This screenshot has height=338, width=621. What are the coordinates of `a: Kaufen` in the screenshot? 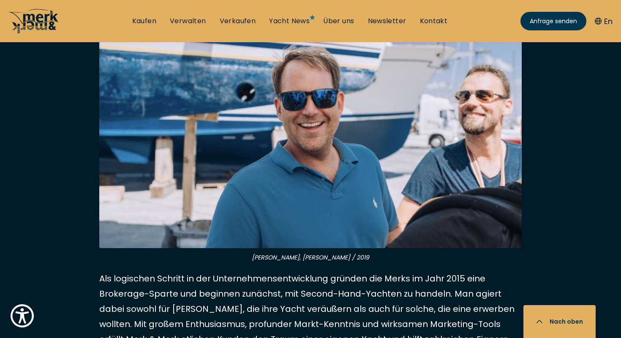 It's located at (144, 21).